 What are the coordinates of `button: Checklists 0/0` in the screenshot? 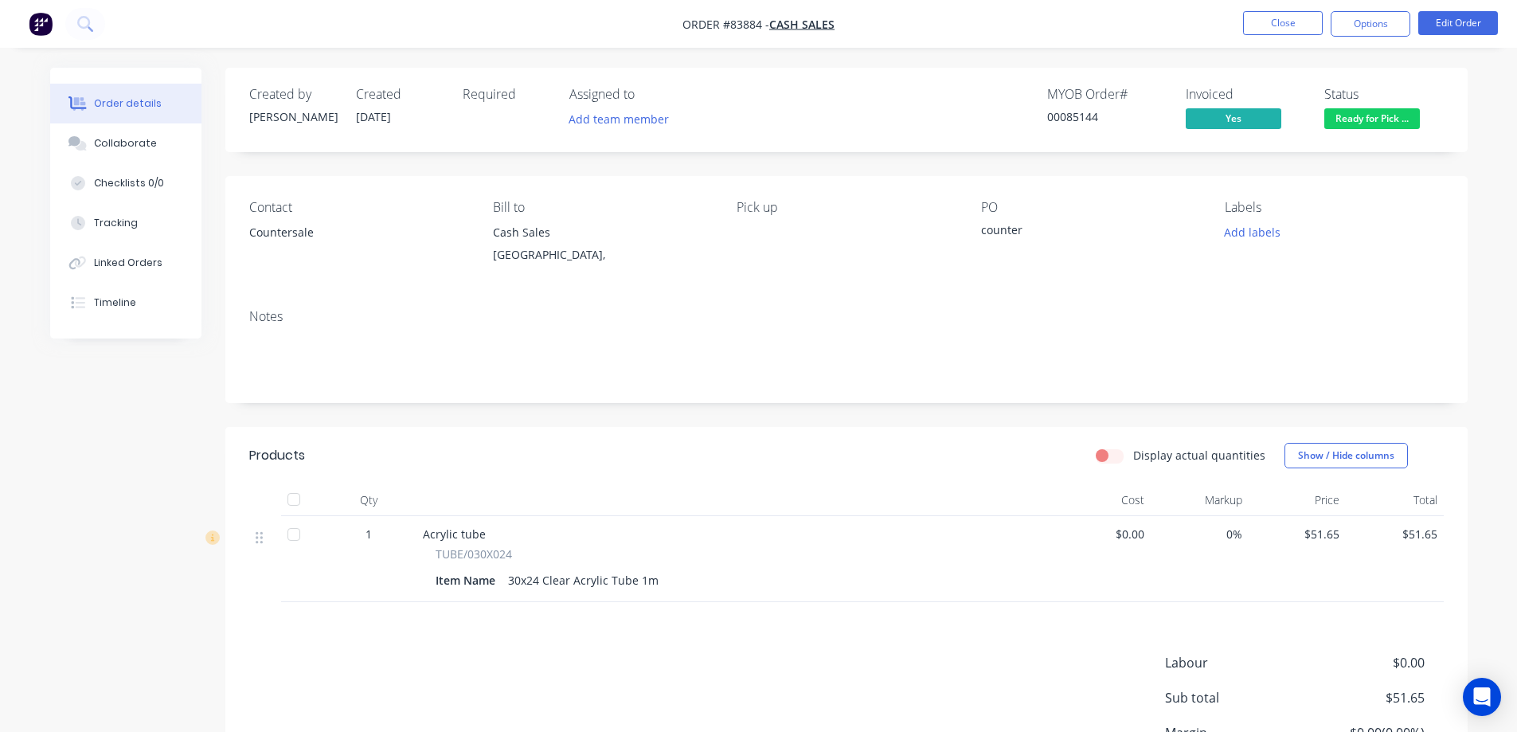 It's located at (126, 183).